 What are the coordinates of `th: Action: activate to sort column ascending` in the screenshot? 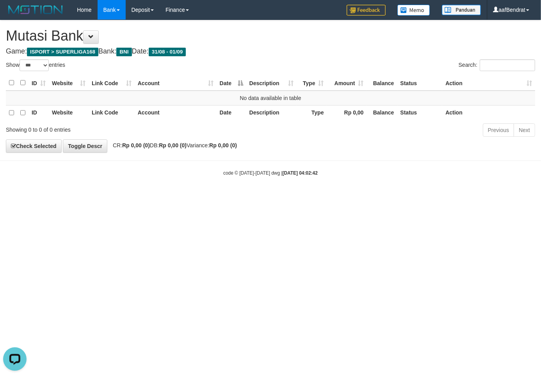 It's located at (489, 83).